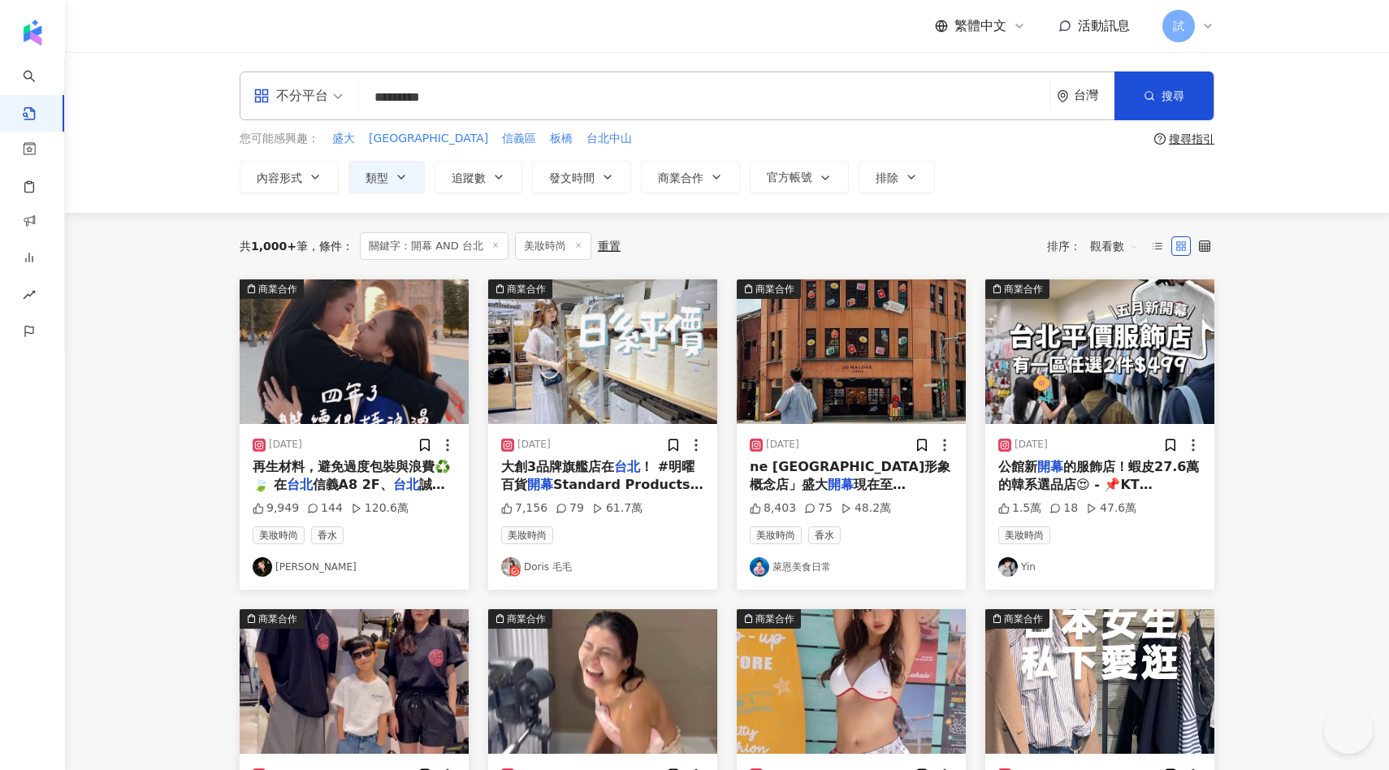  Describe the element at coordinates (377, 178) in the screenshot. I see `span: 類型` at that location.